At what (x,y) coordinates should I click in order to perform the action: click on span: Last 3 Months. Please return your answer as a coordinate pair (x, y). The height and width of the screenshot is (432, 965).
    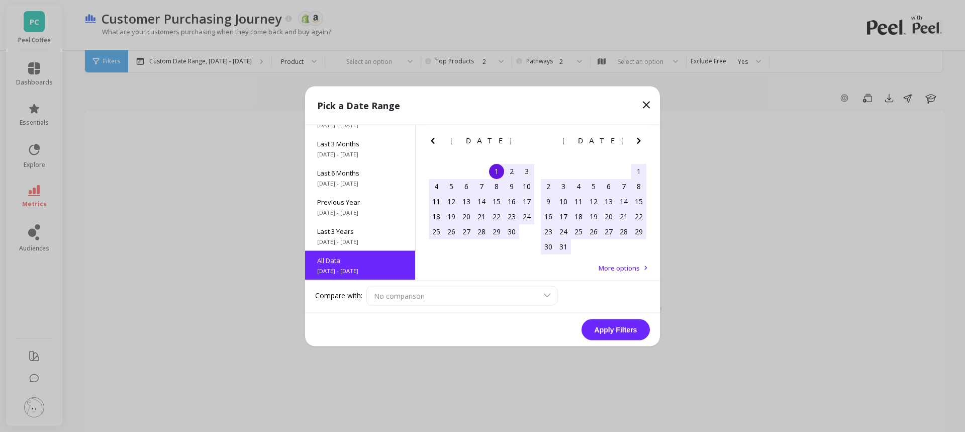
    Looking at the image, I should click on (360, 143).